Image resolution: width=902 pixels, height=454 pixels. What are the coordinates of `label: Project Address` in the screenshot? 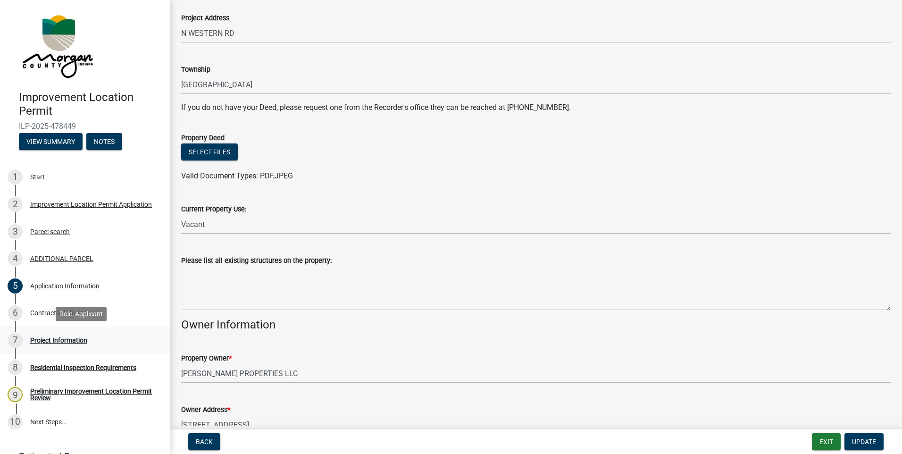 It's located at (205, 18).